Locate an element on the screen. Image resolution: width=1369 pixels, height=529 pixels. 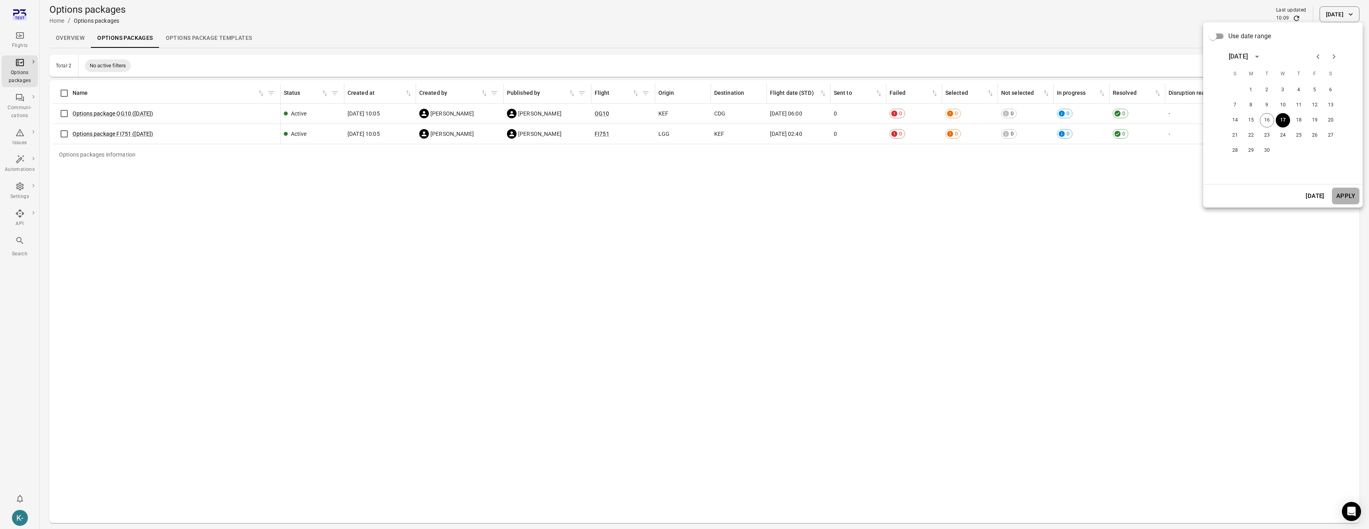
button: 8 is located at coordinates (1251, 105).